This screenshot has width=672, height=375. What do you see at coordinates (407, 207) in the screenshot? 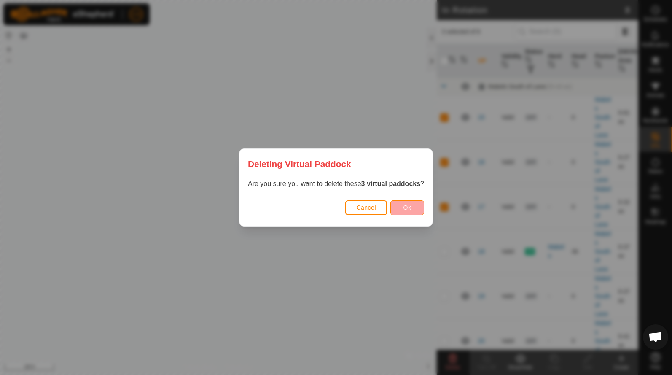
I see `button: Ok` at bounding box center [407, 207].